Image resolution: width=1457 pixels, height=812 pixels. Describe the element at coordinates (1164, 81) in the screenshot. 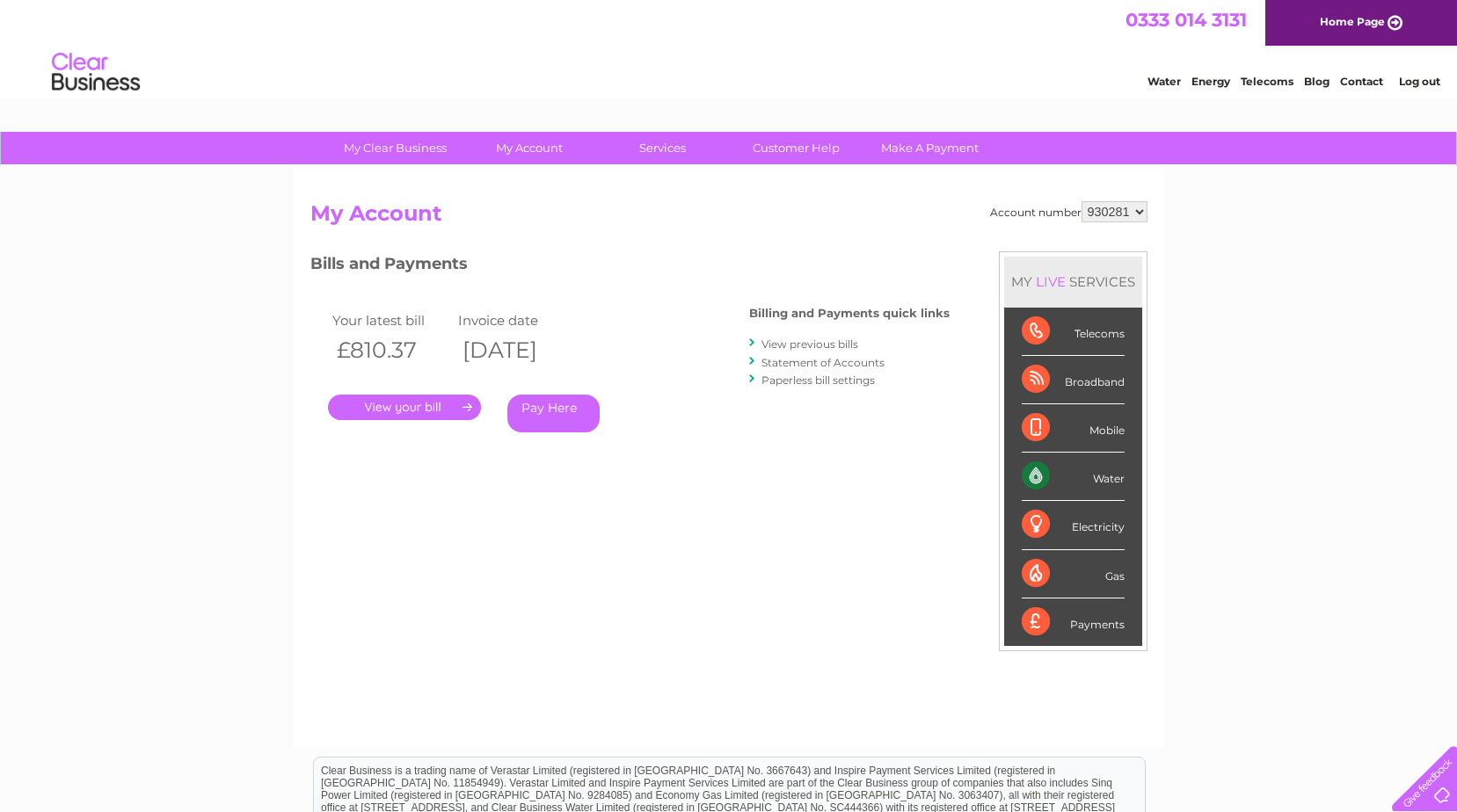

I see `a: Water` at that location.